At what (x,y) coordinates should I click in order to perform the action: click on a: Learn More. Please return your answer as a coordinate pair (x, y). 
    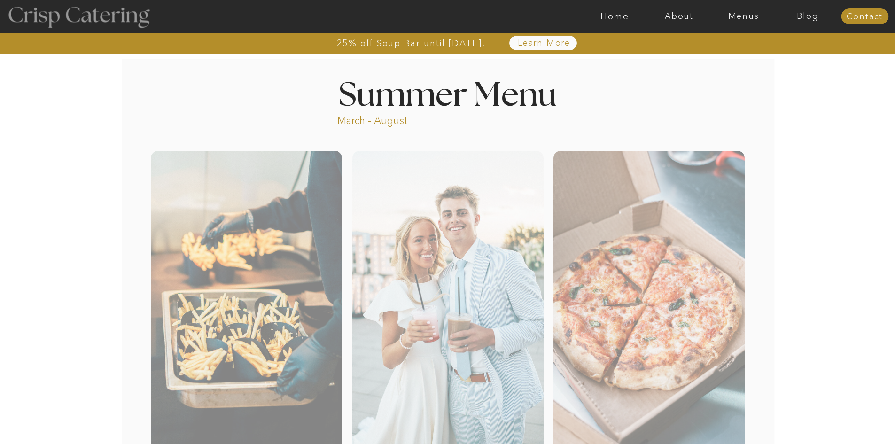
    Looking at the image, I should click on (544, 43).